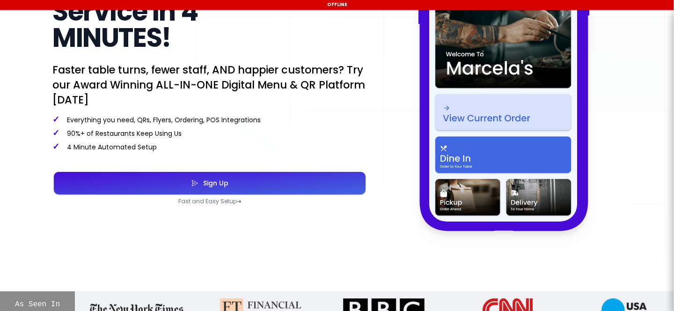 This screenshot has width=674, height=311. I want to click on button: Sign Up, so click(210, 183).